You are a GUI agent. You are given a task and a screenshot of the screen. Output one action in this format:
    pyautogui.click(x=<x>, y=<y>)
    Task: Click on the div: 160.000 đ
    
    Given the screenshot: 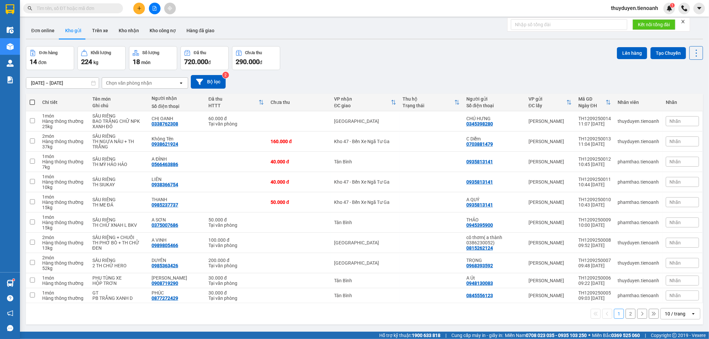 What is the action you would take?
    pyautogui.click(x=299, y=142)
    